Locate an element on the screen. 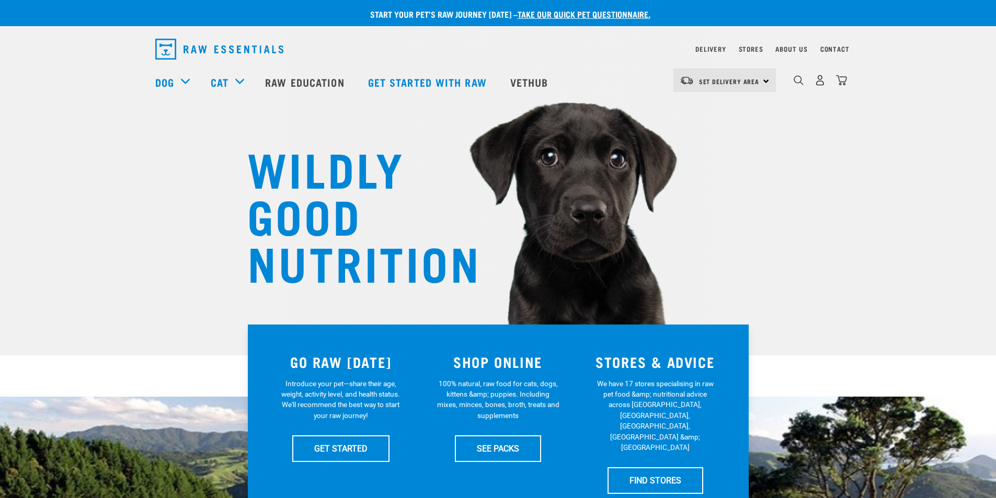 The width and height of the screenshot is (996, 498). h3: STORES & ADVICE is located at coordinates (655, 362).